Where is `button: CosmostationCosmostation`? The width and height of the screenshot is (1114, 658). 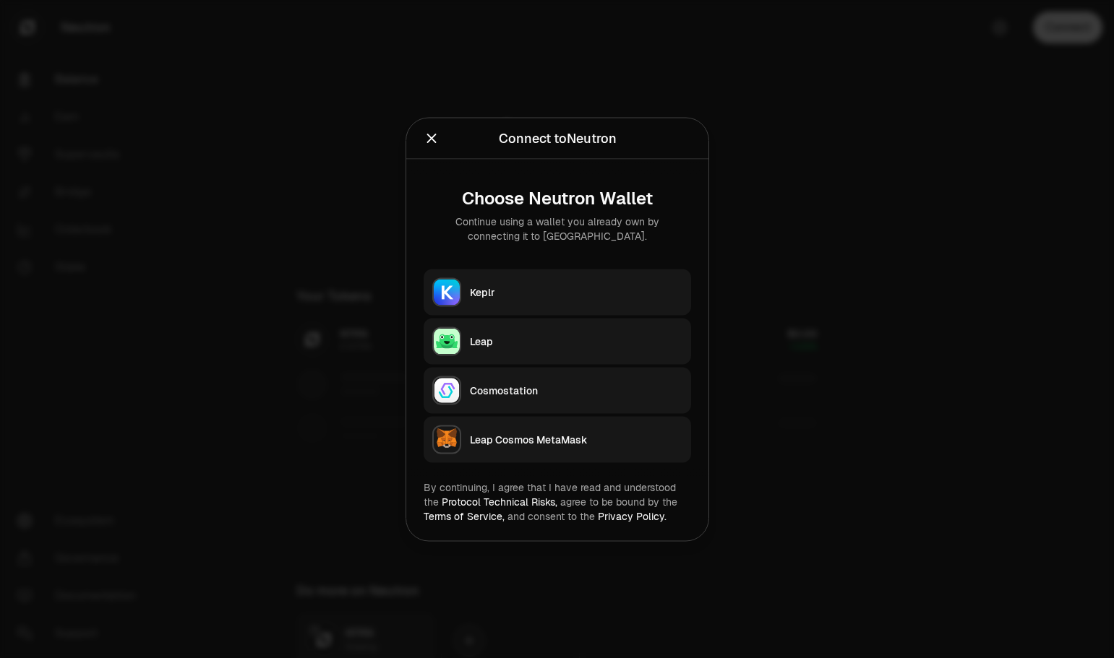 button: CosmostationCosmostation is located at coordinates (557, 390).